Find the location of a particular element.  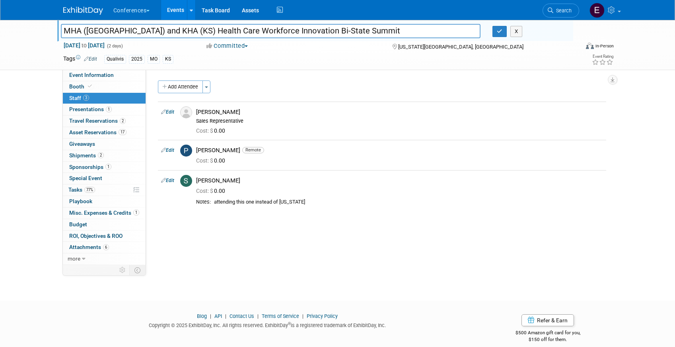

div: Qualivis is located at coordinates (115, 59).